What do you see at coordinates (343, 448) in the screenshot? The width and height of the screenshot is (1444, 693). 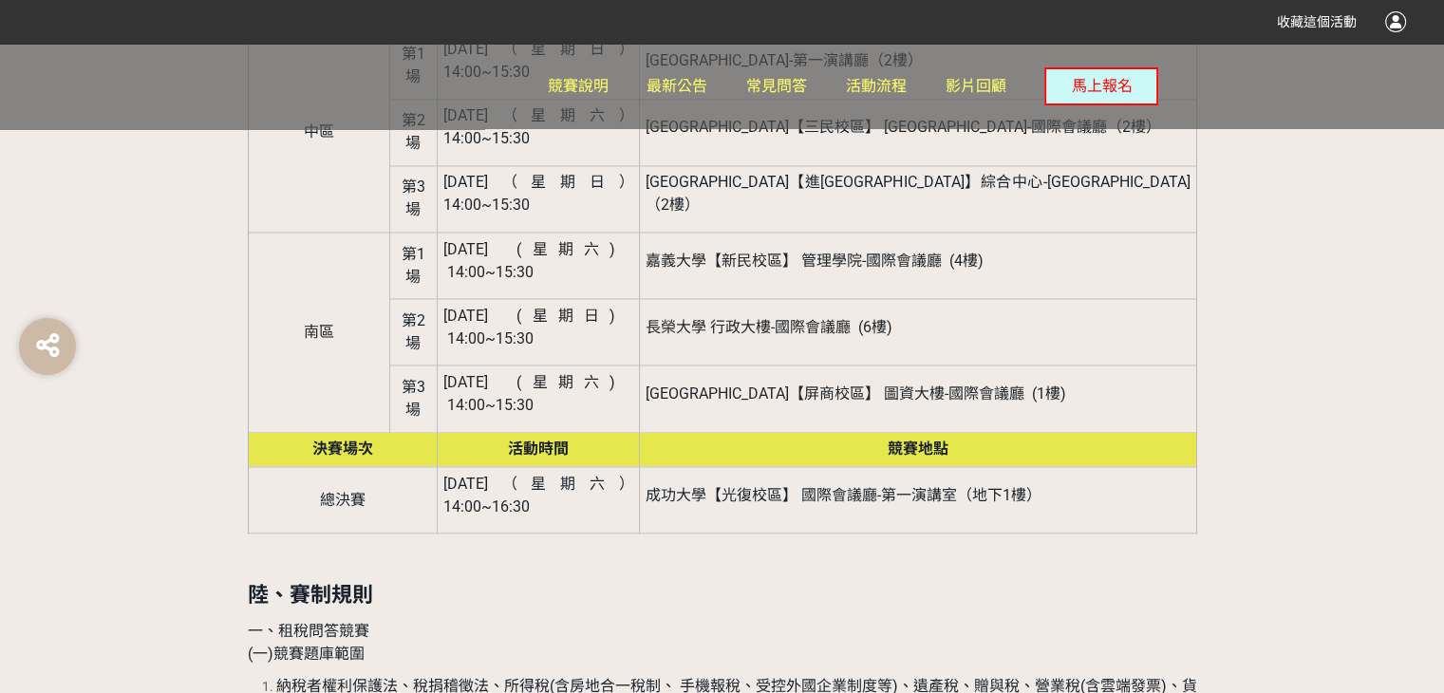 I see `strong: 決賽場次` at bounding box center [343, 448].